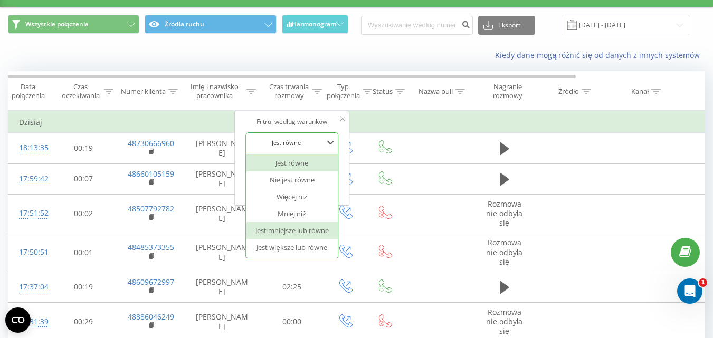 This screenshot has width=713, height=338. I want to click on div: Jest mniejsze lub równe, so click(292, 231).